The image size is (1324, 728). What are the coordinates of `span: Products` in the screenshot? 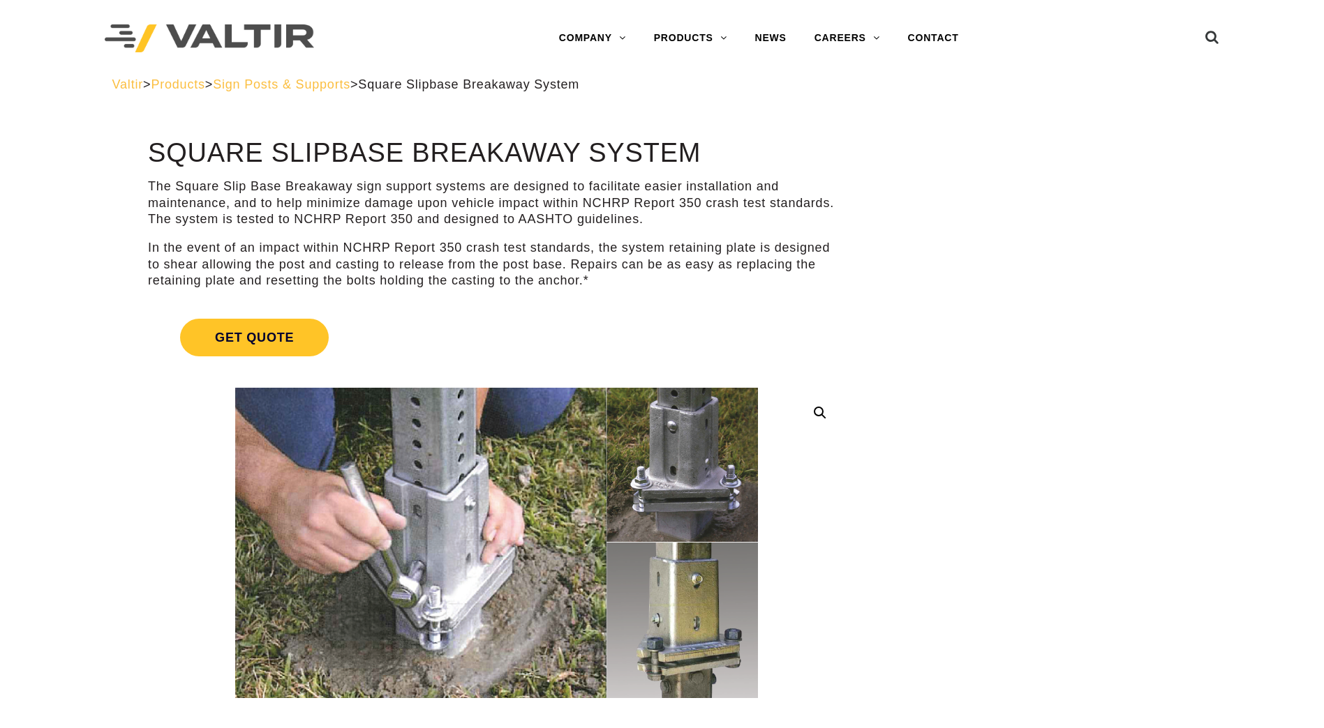 It's located at (177, 84).